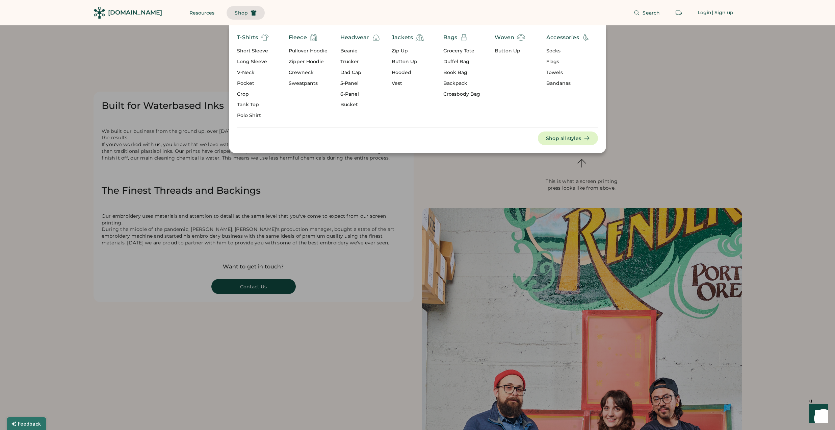  Describe the element at coordinates (360, 83) in the screenshot. I see `div: 5-Panel` at that location.